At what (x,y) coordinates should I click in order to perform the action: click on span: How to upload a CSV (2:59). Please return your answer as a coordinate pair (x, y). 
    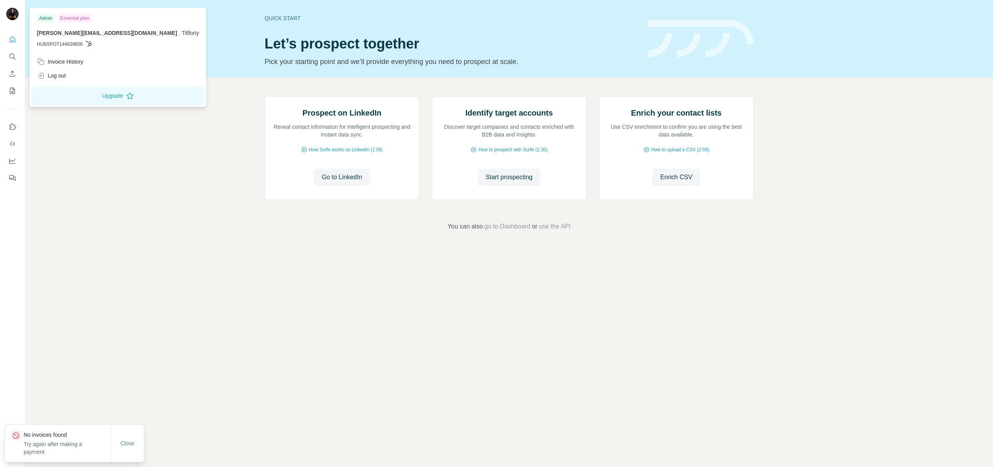
    Looking at the image, I should click on (680, 150).